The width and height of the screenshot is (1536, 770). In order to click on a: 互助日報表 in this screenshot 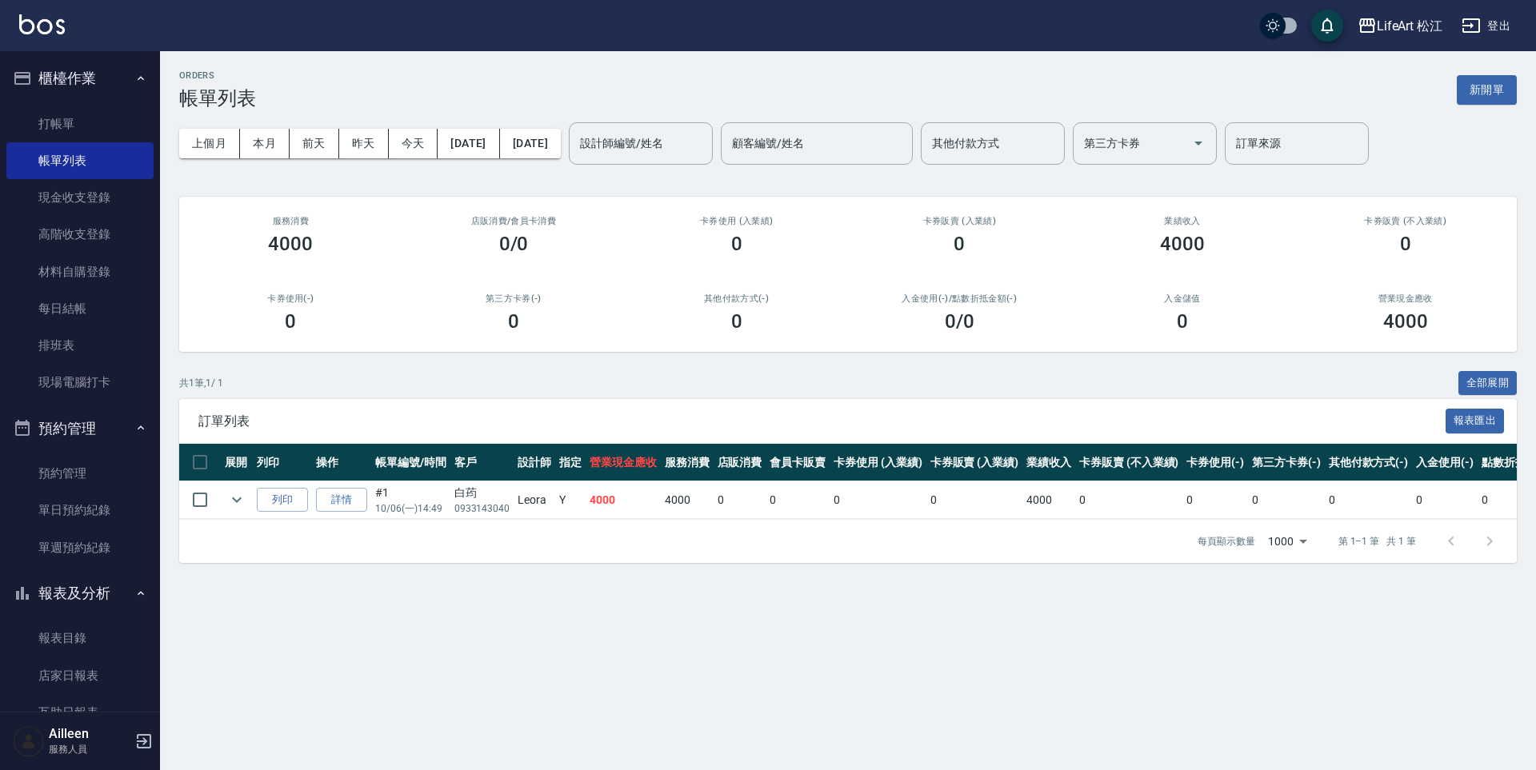, I will do `click(80, 713)`.